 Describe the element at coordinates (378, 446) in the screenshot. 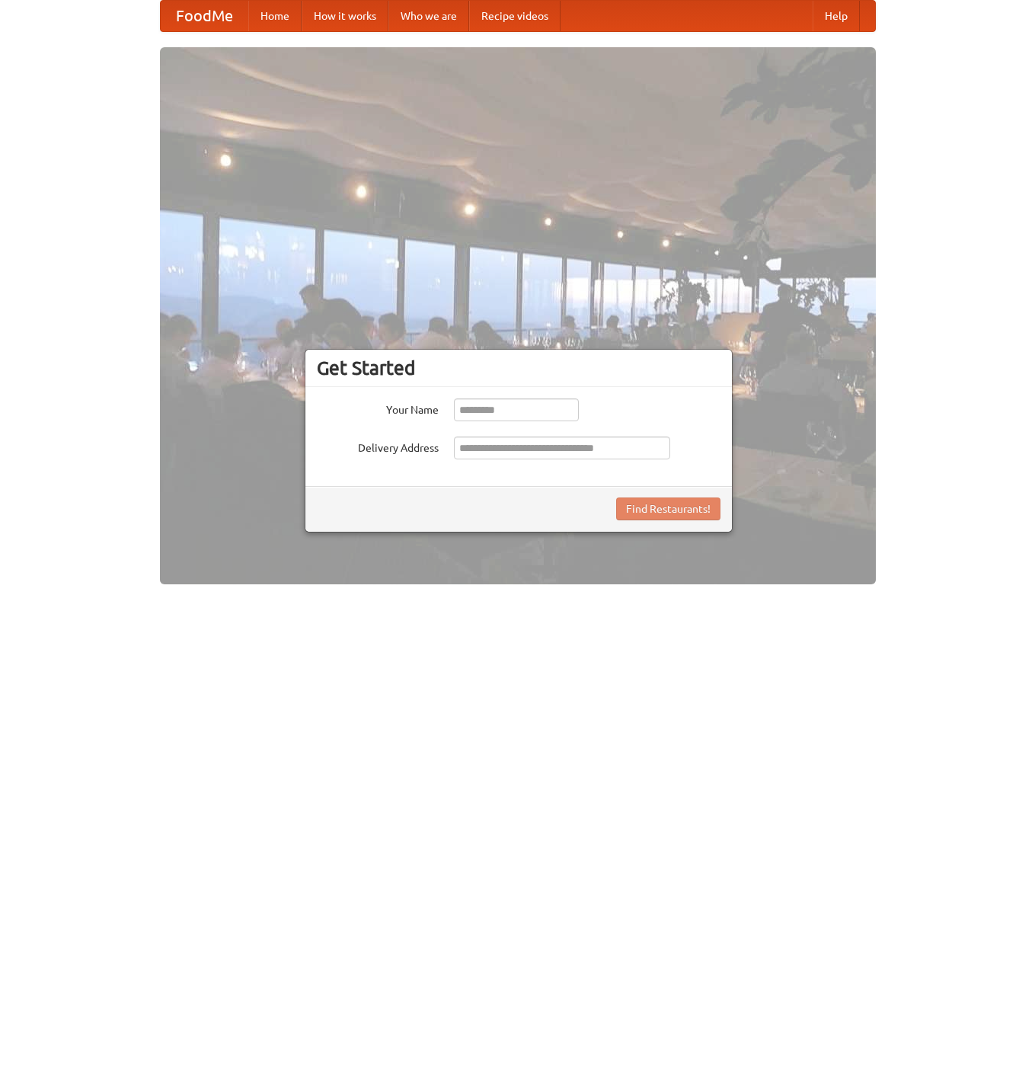

I see `label: Delivery Address` at that location.